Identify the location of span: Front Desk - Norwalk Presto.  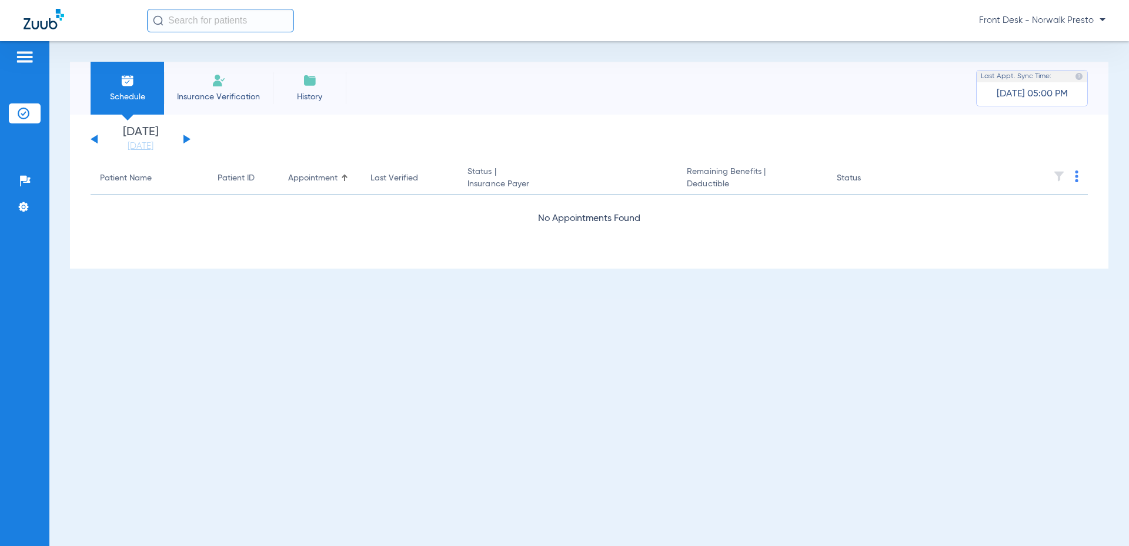
(1042, 21).